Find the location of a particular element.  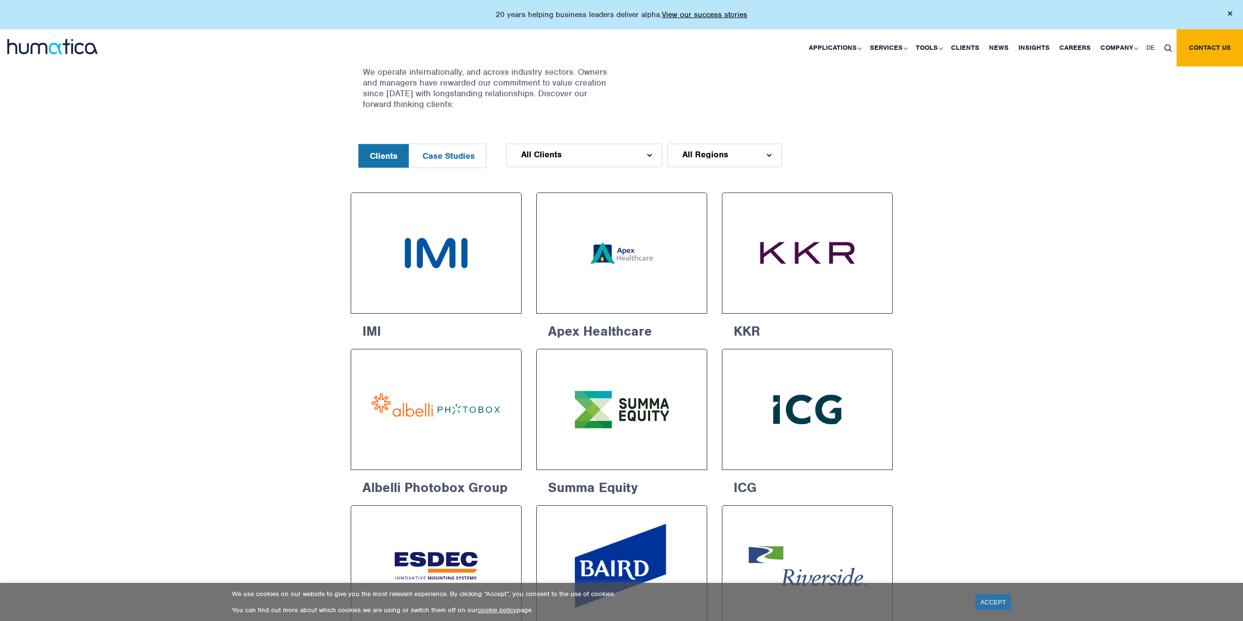

h6: KKR is located at coordinates (808, 329).